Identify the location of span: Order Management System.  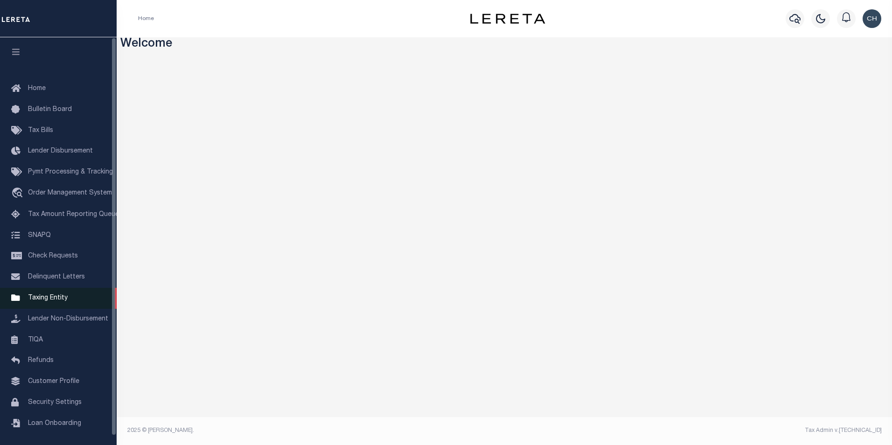
(70, 193).